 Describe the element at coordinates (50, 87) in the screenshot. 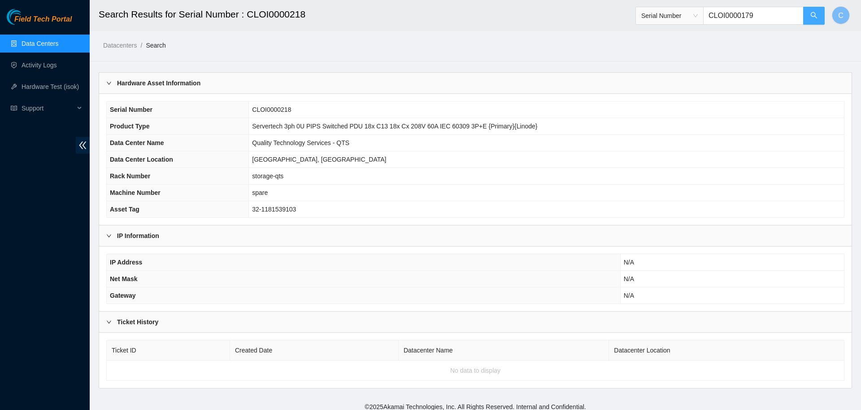

I see `a: Hardware Test (isok)` at that location.